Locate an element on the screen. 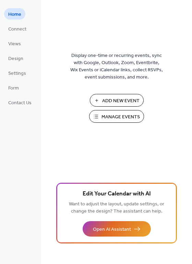 The image size is (192, 264). span: Manage Events is located at coordinates (120, 117).